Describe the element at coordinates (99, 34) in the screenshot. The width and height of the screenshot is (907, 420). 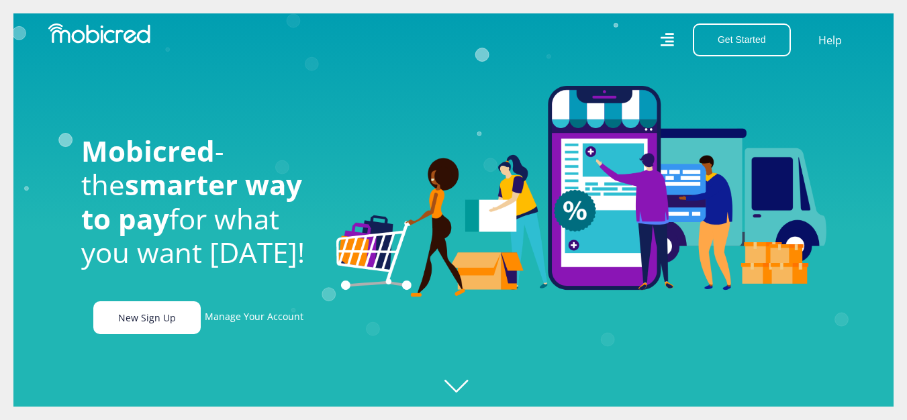
I see `img: Mobicred` at that location.